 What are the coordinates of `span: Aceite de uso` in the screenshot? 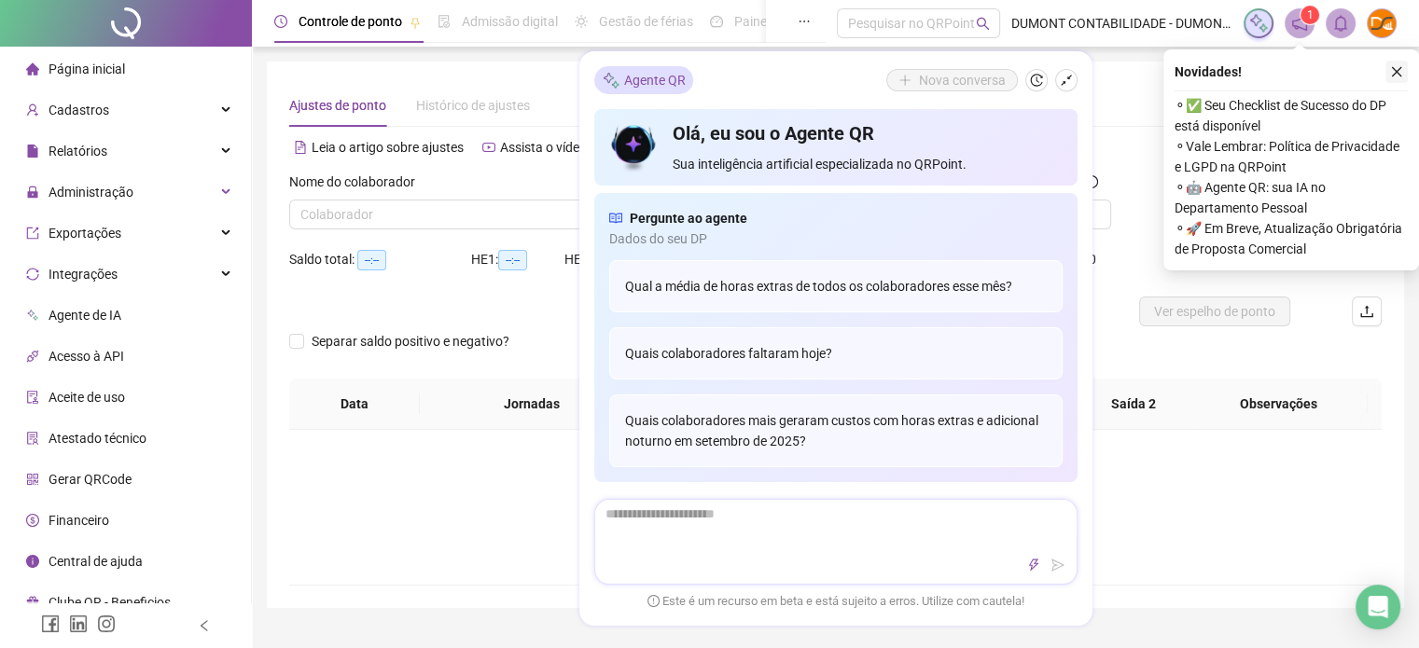 It's located at (87, 397).